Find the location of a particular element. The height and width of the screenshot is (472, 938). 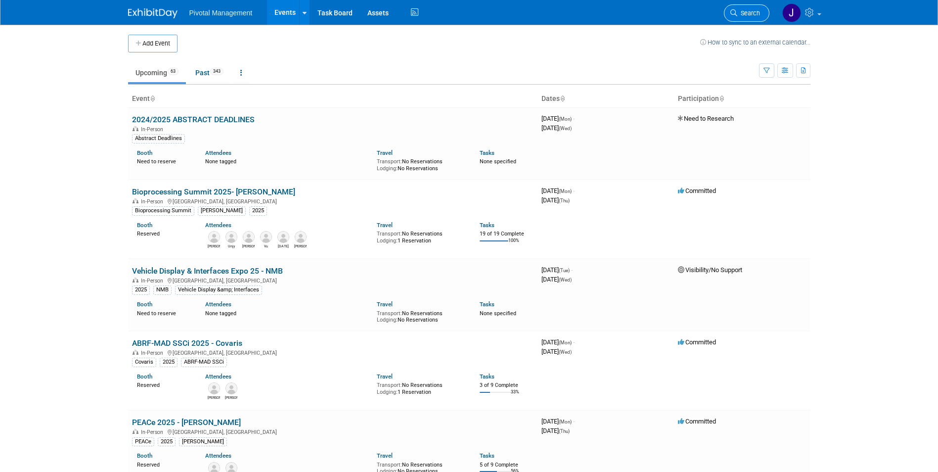

a: Vehicle Display & Interfaces Expo 25 - NMB is located at coordinates (207, 270).